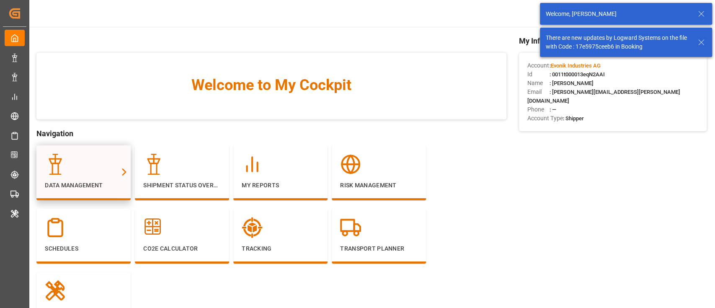 The width and height of the screenshot is (715, 308). Describe the element at coordinates (538, 83) in the screenshot. I see `span: Name` at that location.